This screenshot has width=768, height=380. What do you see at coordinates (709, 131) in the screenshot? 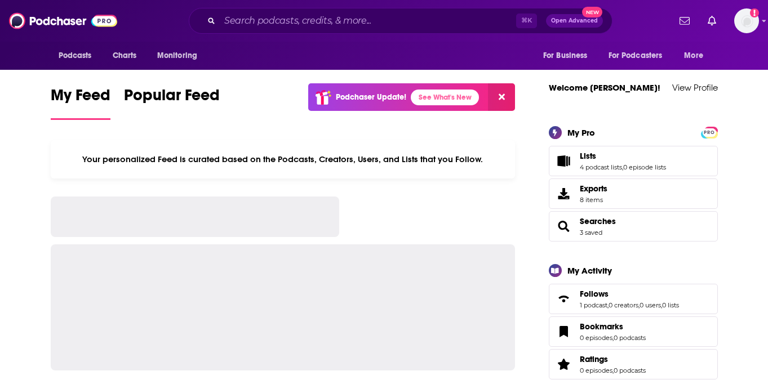
I see `a: PRO` at bounding box center [709, 131].